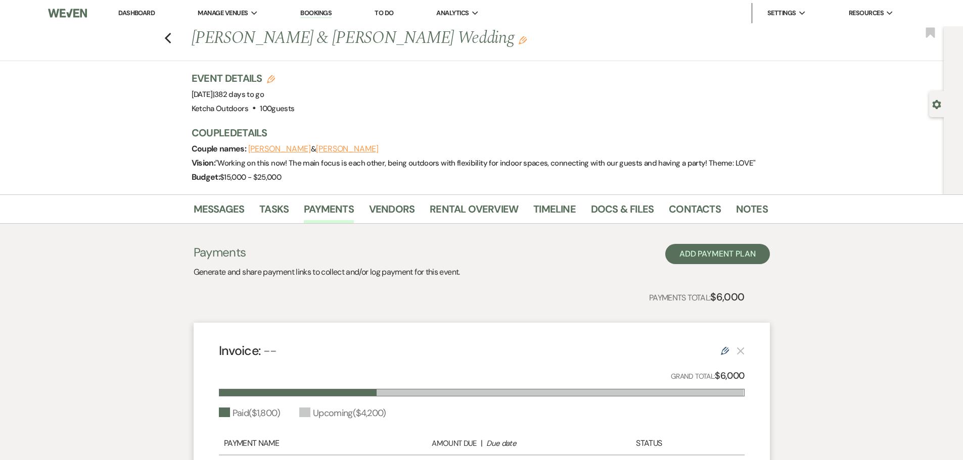 Image resolution: width=963 pixels, height=460 pixels. I want to click on p: Grand Total:, so click(707, 376).